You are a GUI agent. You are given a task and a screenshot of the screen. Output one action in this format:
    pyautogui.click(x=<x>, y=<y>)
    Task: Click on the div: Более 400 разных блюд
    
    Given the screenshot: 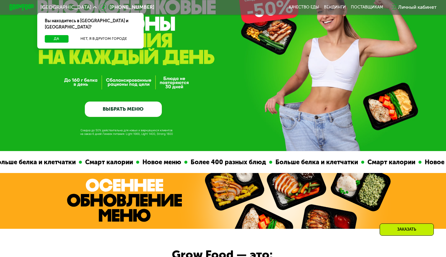 What is the action you would take?
    pyautogui.click(x=228, y=162)
    